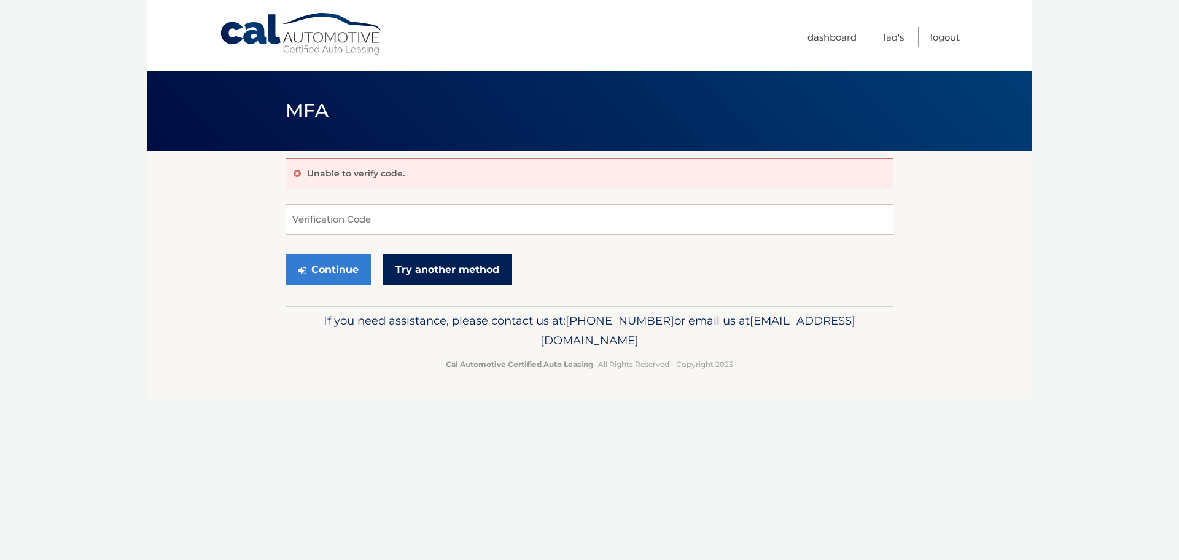 This screenshot has width=1179, height=560. Describe the element at coordinates (590, 219) in the screenshot. I see `input: Verification Code` at that location.